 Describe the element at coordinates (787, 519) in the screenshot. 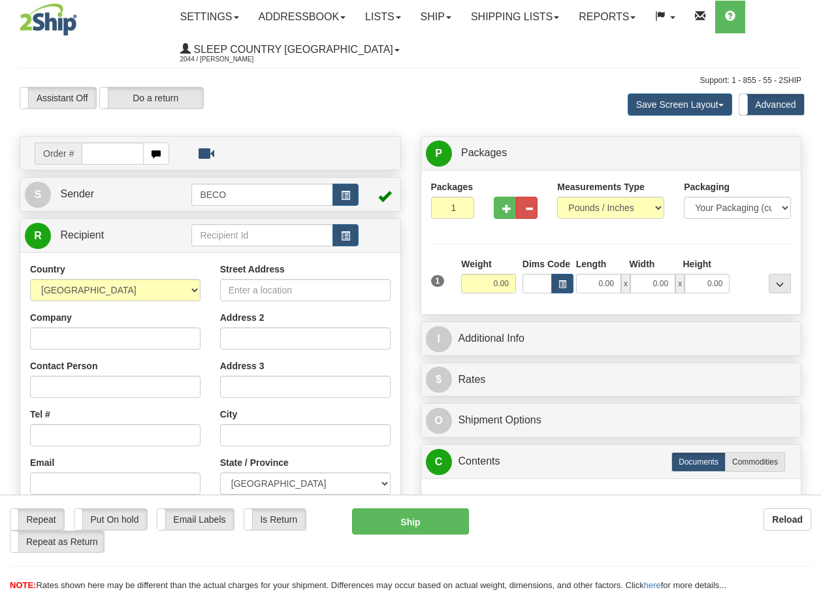

I see `b: Reload` at that location.